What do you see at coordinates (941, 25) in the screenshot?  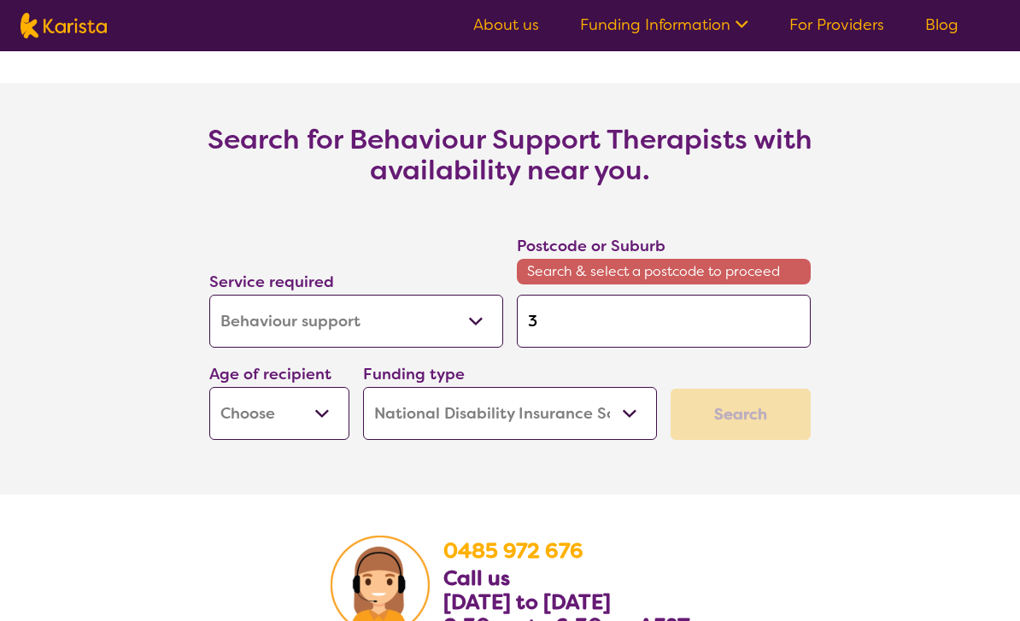 I see `a: Blog` at bounding box center [941, 25].